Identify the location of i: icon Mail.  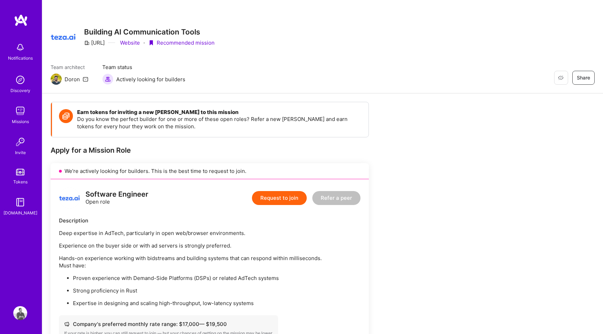
(85, 79).